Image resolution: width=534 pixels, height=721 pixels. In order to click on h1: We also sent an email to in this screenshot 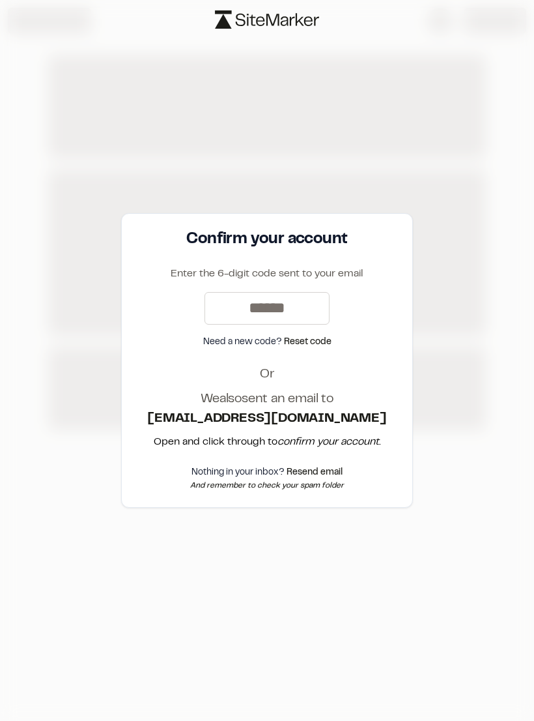, I will do `click(267, 409)`.